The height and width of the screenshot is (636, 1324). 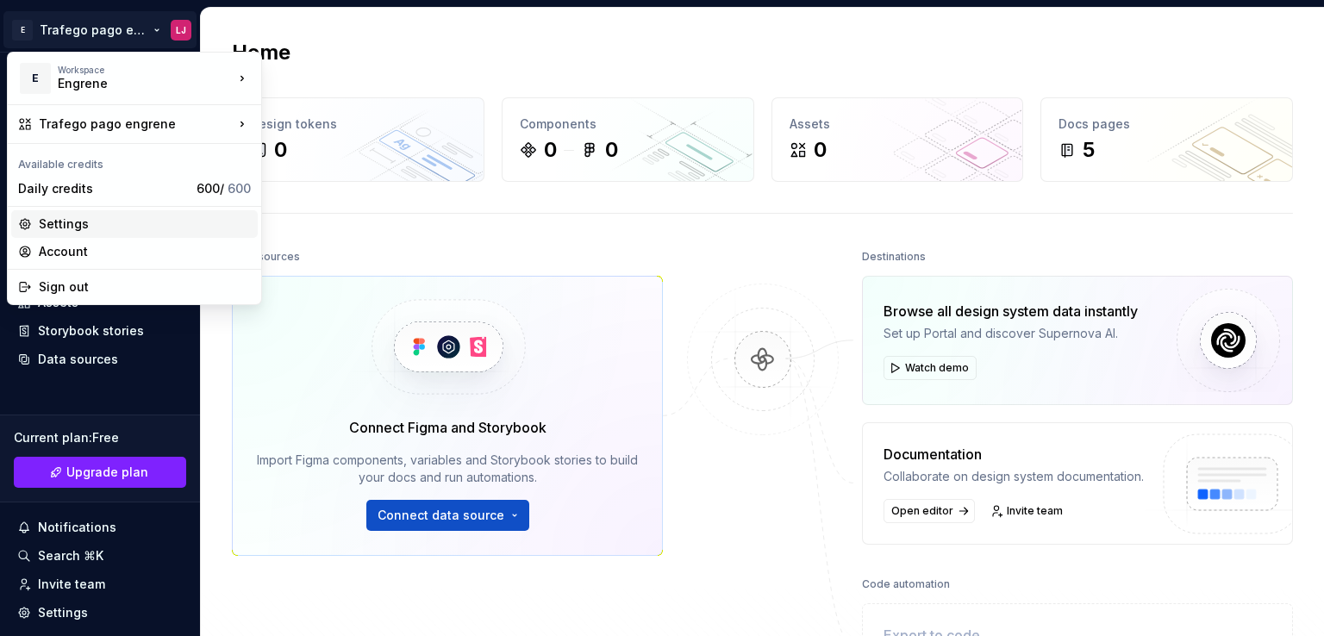 What do you see at coordinates (223, 188) in the screenshot?
I see `span: 600 /` at bounding box center [223, 188].